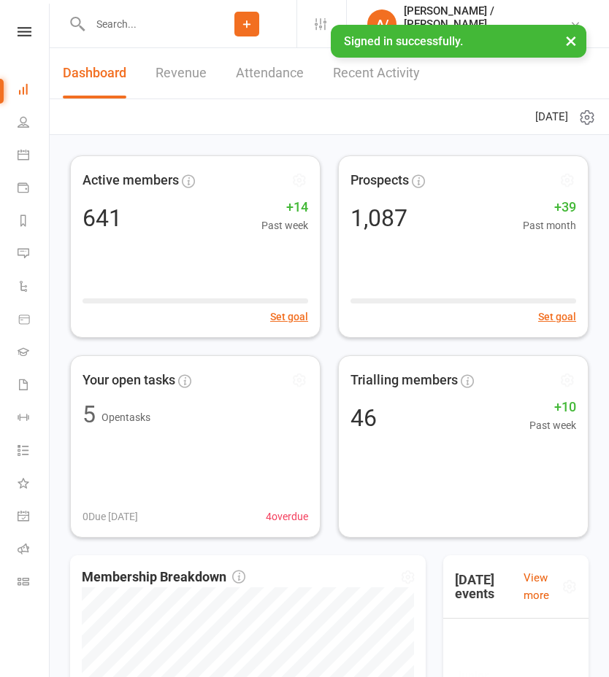 The height and width of the screenshot is (677, 609). I want to click on div: 46, so click(363, 418).